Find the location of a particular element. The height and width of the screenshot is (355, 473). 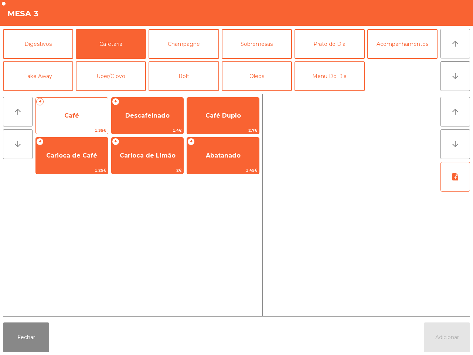

button: Sobremesas is located at coordinates (257, 44).